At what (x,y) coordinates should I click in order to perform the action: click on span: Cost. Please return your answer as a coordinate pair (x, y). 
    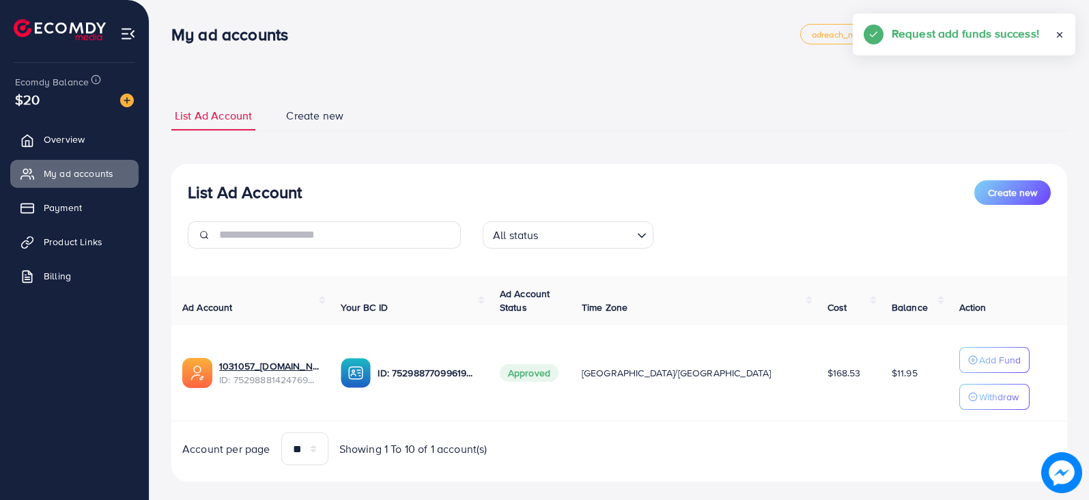
    Looking at the image, I should click on (837, 307).